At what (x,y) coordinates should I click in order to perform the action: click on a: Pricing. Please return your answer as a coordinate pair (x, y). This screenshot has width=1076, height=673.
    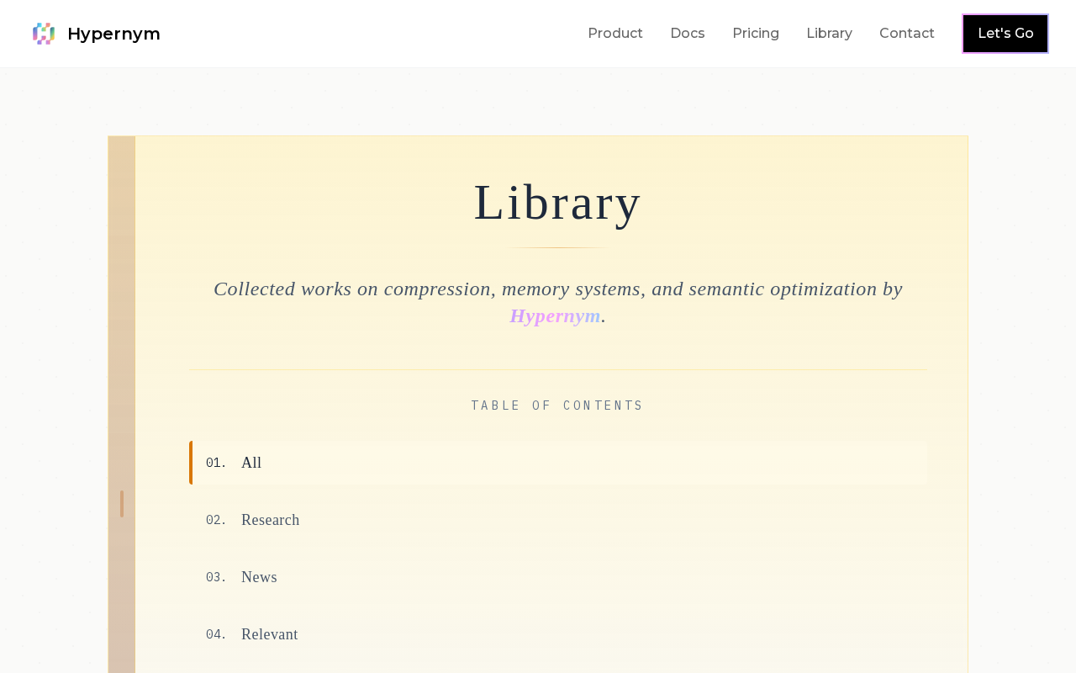
    Looking at the image, I should click on (756, 34).